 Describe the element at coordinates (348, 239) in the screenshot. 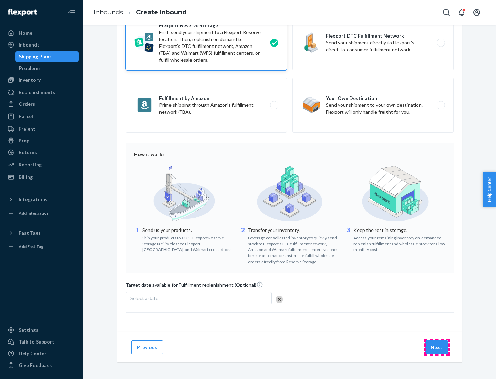

I see `div: 3` at that location.